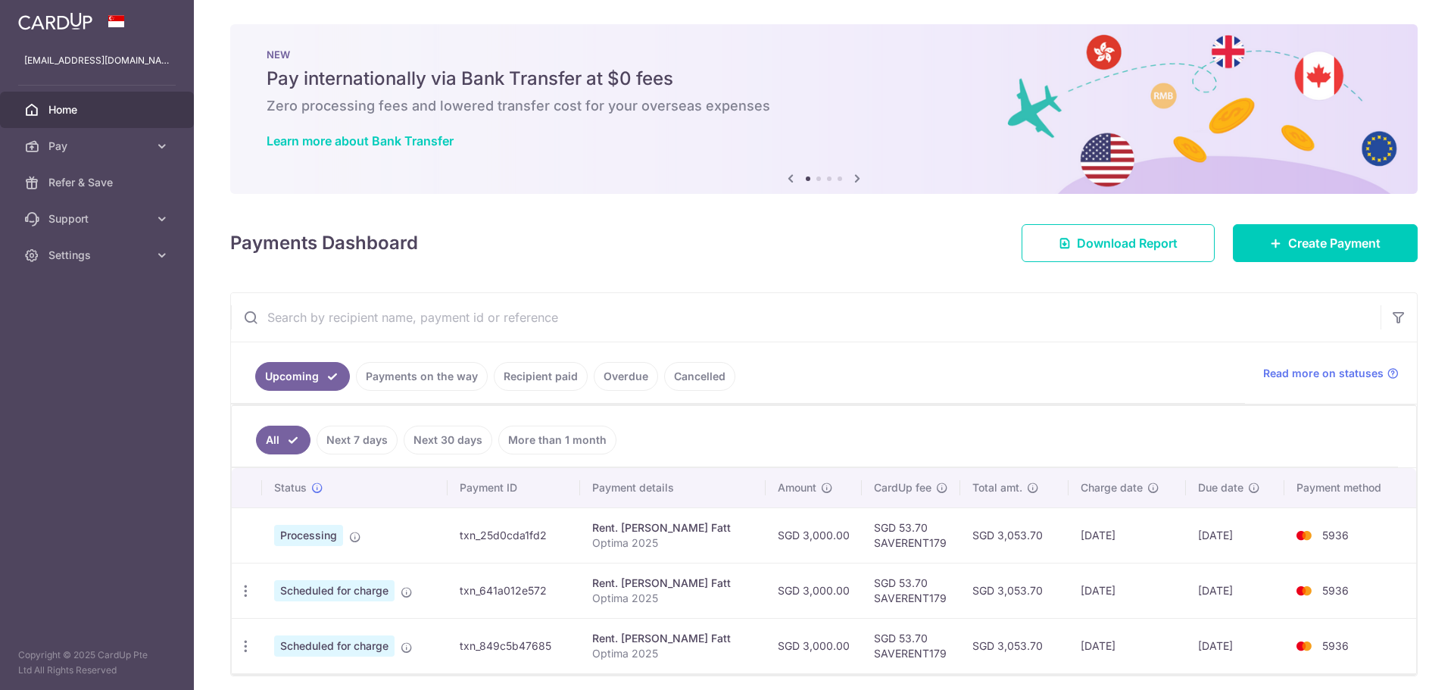 Image resolution: width=1454 pixels, height=690 pixels. I want to click on span: Pay, so click(98, 146).